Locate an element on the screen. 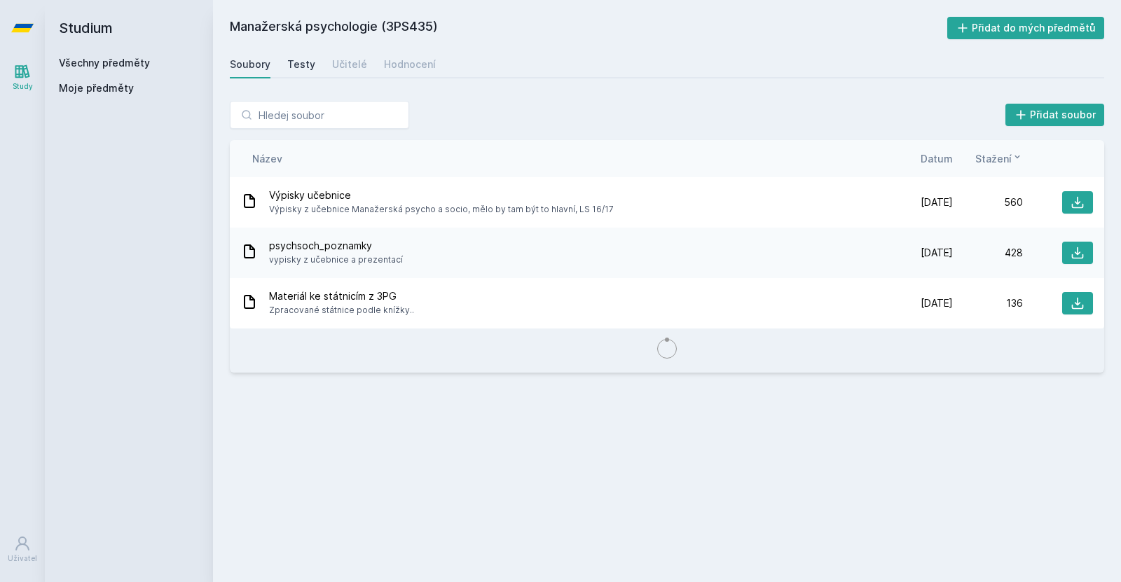 This screenshot has width=1121, height=582. a: Soubory is located at coordinates (250, 64).